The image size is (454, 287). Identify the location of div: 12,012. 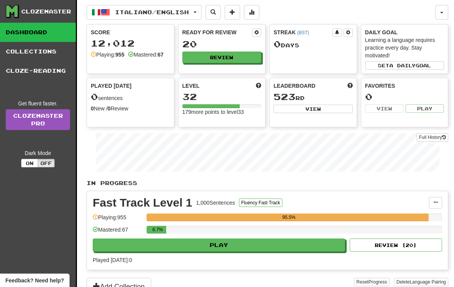
(130, 43).